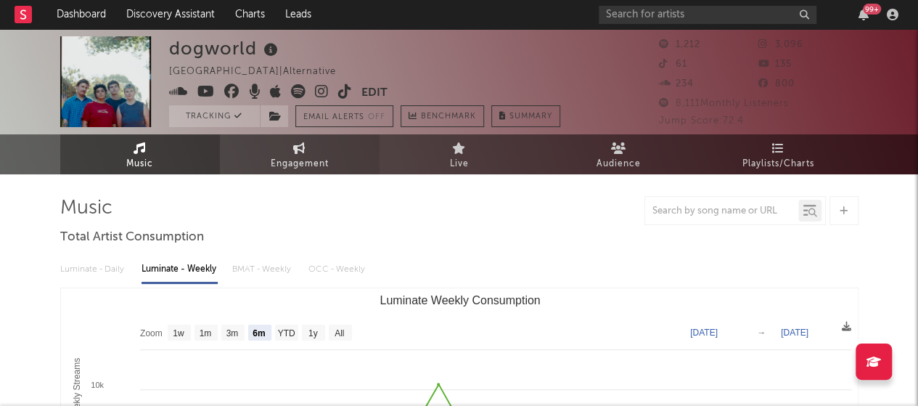  I want to click on span: Audience, so click(618, 164).